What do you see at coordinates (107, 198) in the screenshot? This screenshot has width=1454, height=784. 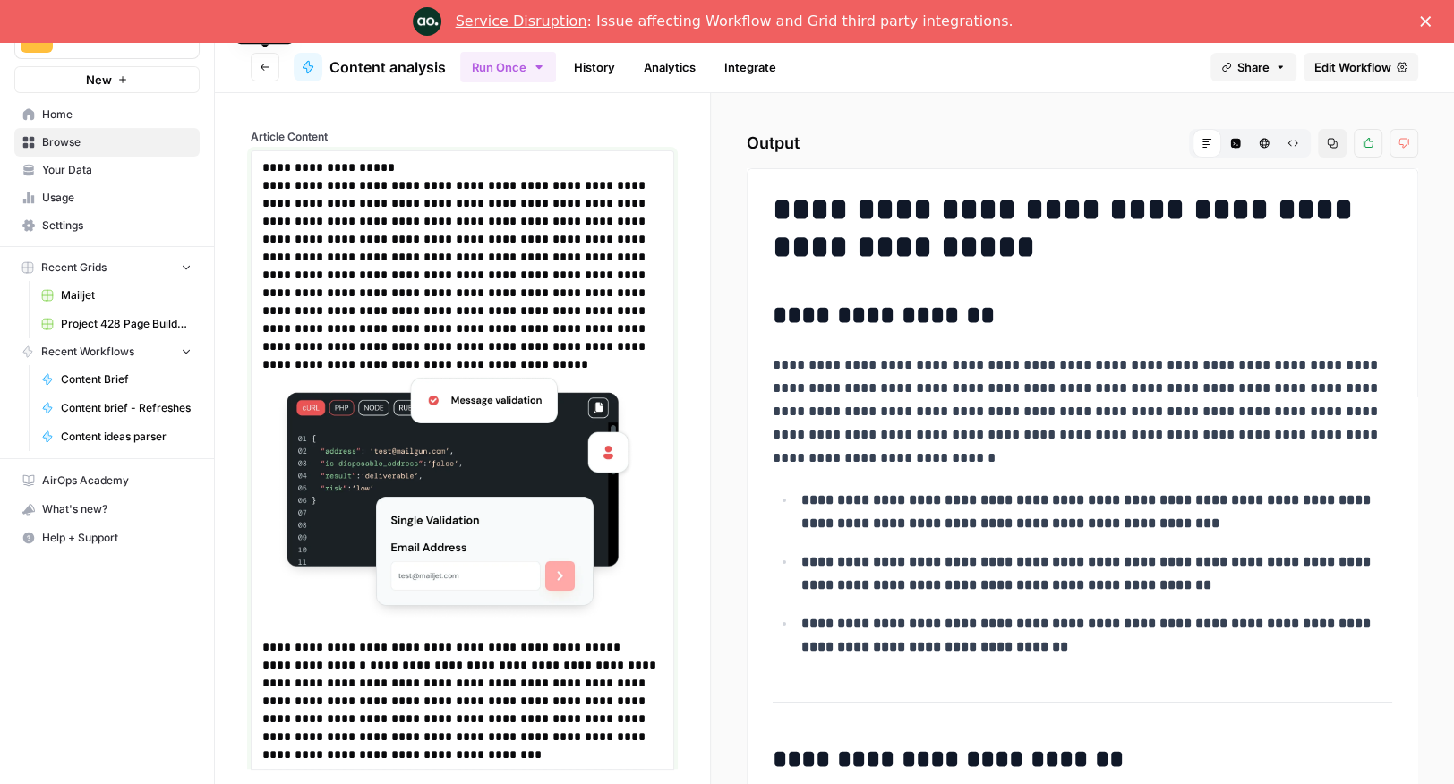 I see `a: Usage` at bounding box center [107, 198].